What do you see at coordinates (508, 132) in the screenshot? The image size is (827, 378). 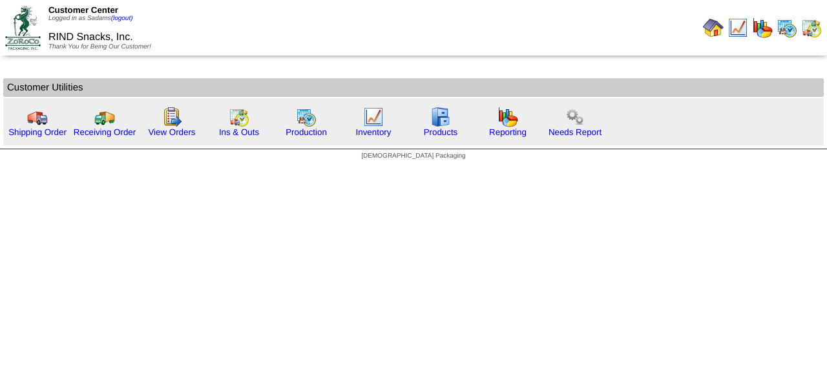 I see `a: Reporting` at bounding box center [508, 132].